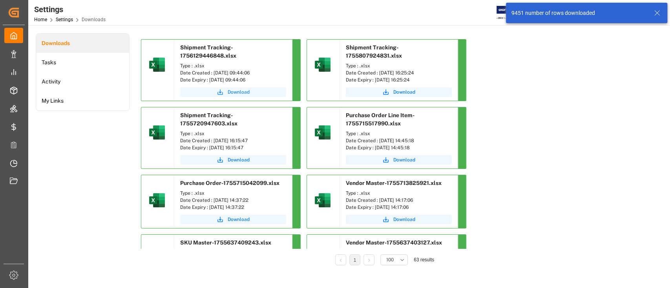  Describe the element at coordinates (82, 101) in the screenshot. I see `a: My Links` at that location.